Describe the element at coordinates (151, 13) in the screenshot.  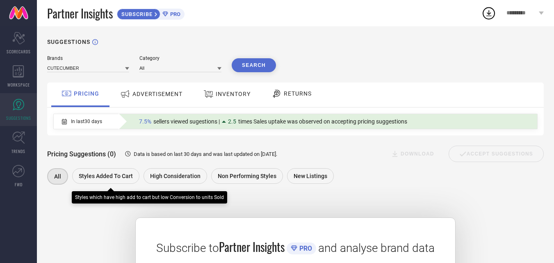
I see `a: SUBSCRIBEPRO` at that location.